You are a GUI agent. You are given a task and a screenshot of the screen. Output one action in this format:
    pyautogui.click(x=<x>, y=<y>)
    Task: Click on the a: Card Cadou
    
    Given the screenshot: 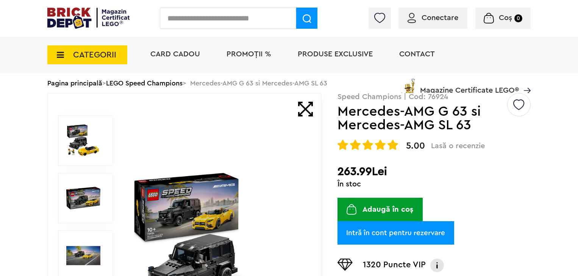 What is the action you would take?
    pyautogui.click(x=175, y=54)
    